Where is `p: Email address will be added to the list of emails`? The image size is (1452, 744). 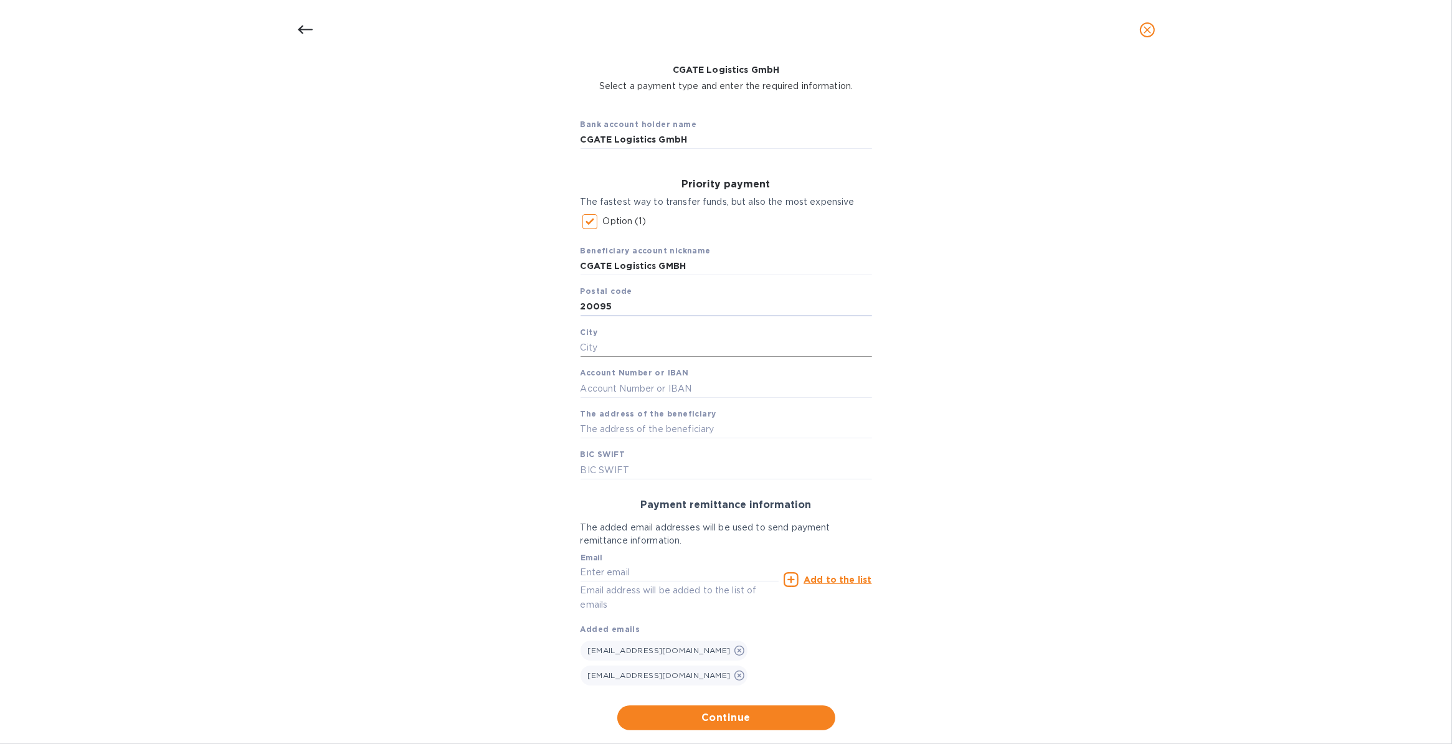
p: Email address will be added to the list of emails is located at coordinates (679, 598).